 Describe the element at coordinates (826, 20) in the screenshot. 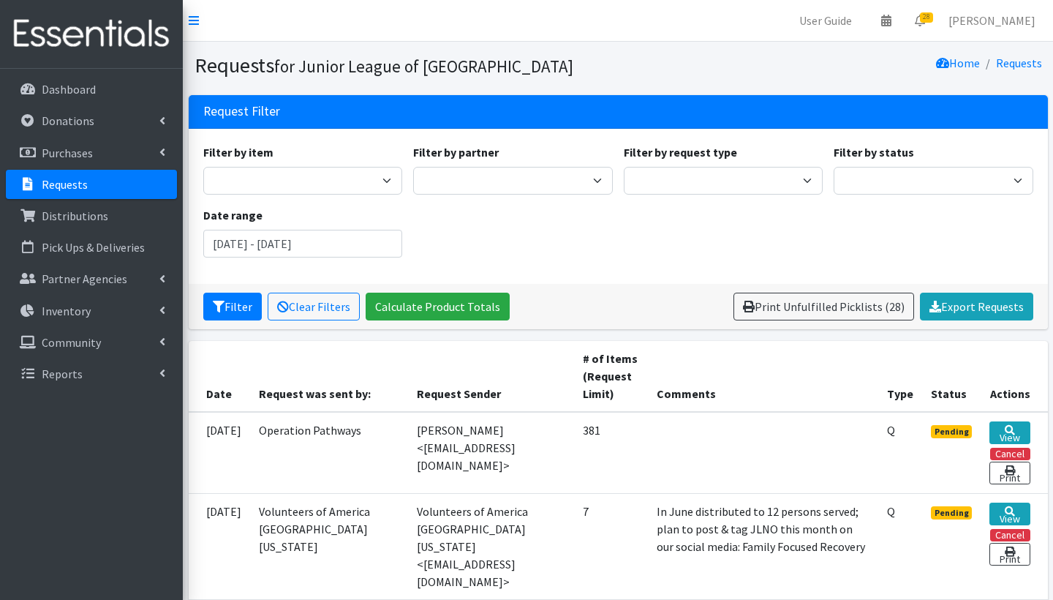

I see `a: User Guide` at that location.